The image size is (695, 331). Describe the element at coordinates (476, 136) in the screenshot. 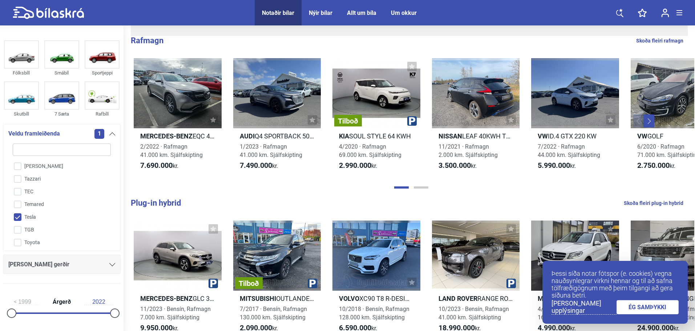

I see `h2: LEAF 40KWH TEKNA` at that location.